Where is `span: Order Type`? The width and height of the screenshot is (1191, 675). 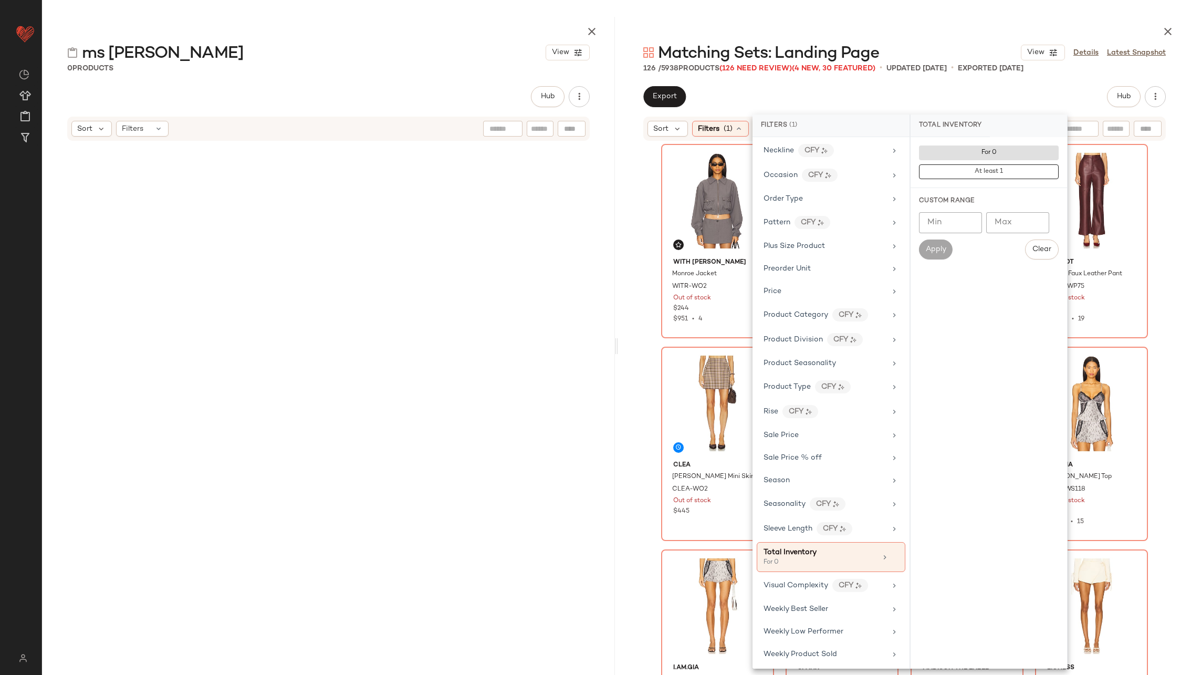
span: Order Type is located at coordinates (783, 198).